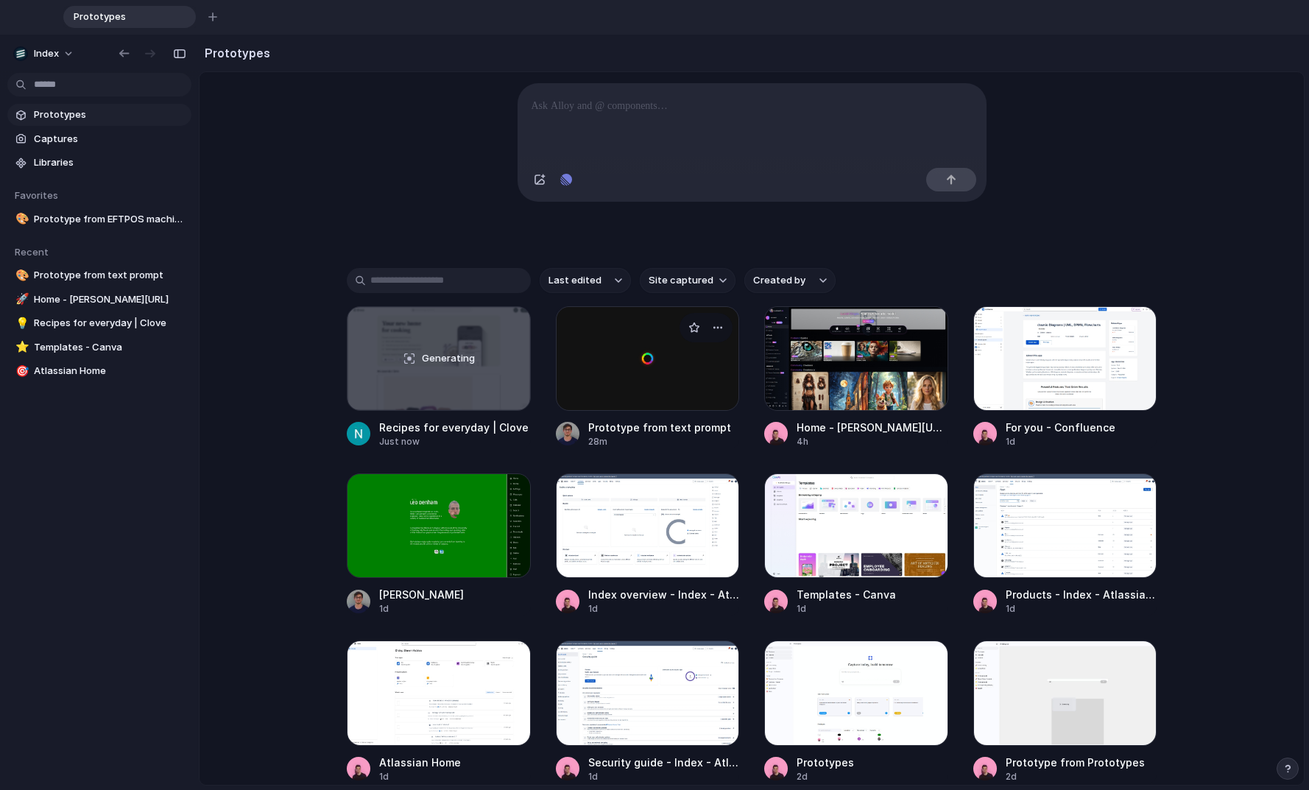 The image size is (1309, 790). What do you see at coordinates (110, 275) in the screenshot?
I see `span: Prototype from text prompt` at bounding box center [110, 275].